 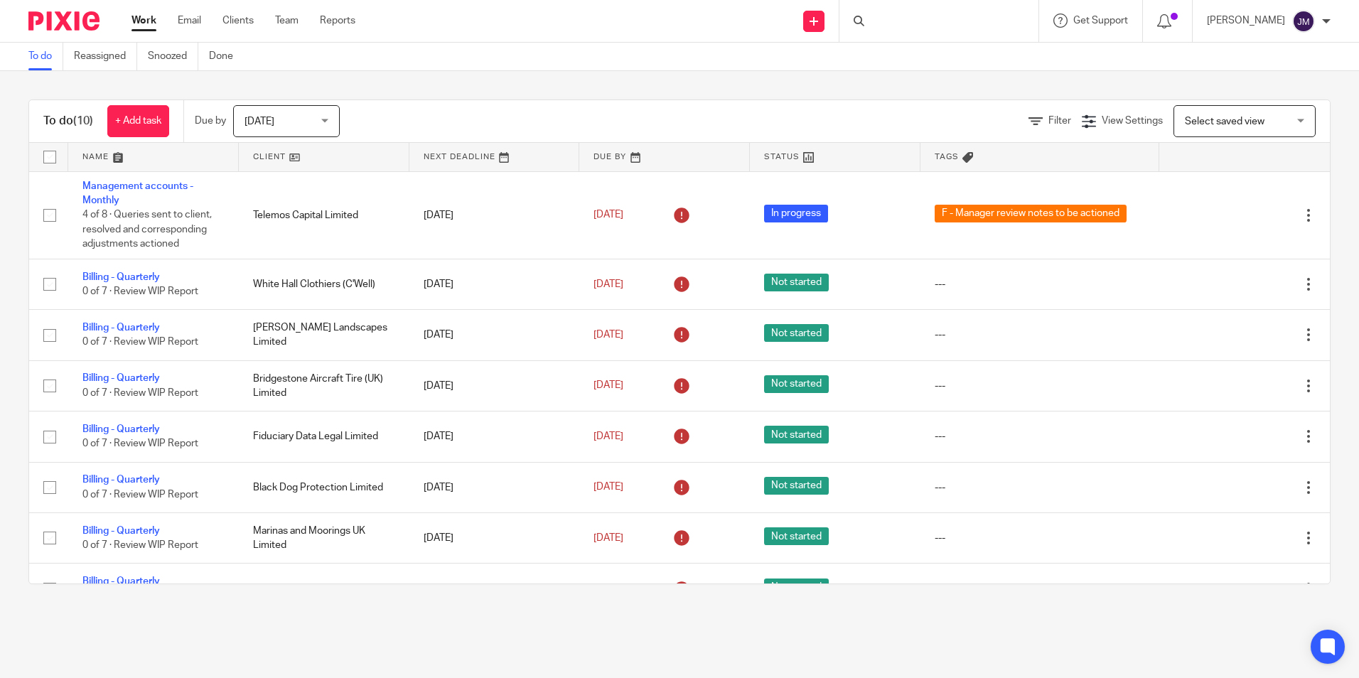 What do you see at coordinates (238, 21) in the screenshot?
I see `a: Clients` at bounding box center [238, 21].